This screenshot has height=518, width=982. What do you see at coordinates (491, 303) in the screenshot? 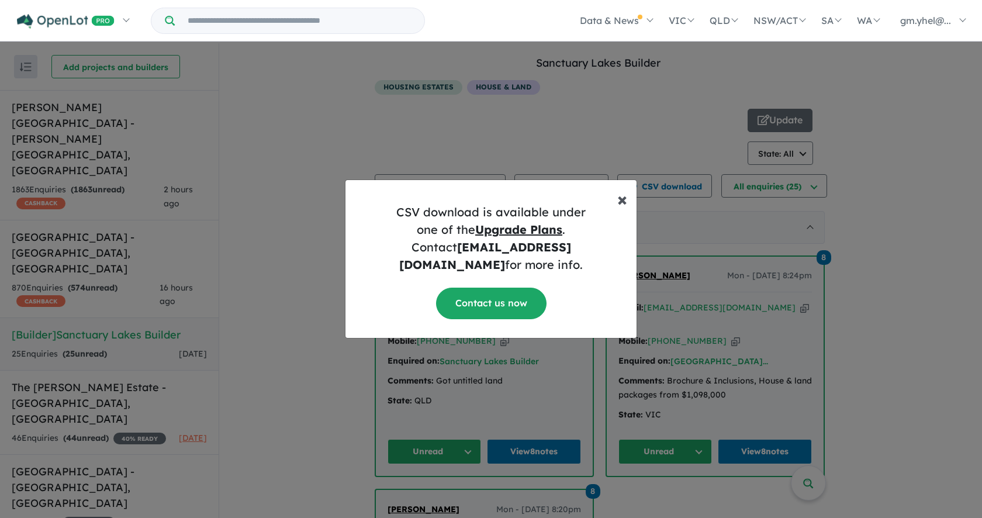
I see `a: Contact us now` at bounding box center [491, 303].